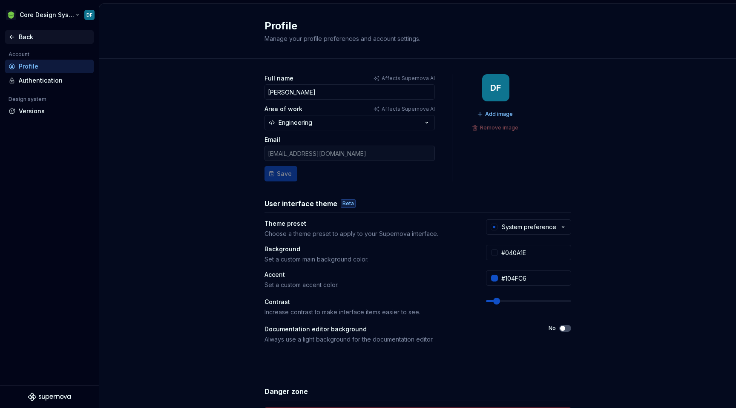 The height and width of the screenshot is (408, 736). I want to click on button: System preference, so click(529, 227).